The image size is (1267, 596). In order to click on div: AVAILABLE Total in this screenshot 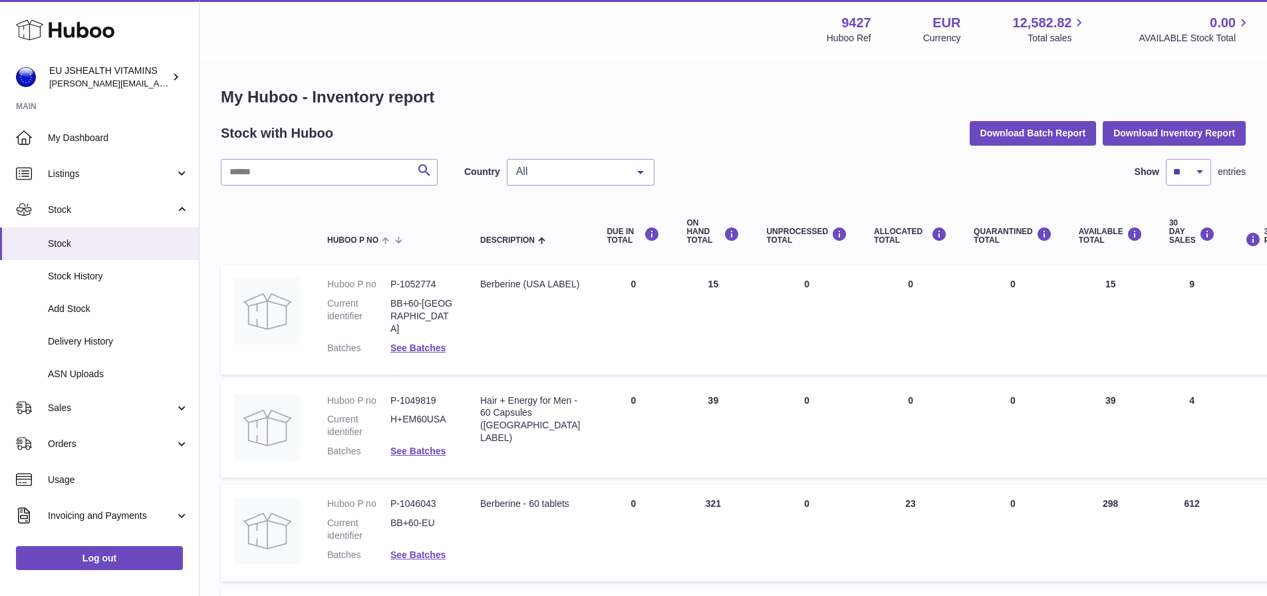, I will do `click(1110, 235)`.